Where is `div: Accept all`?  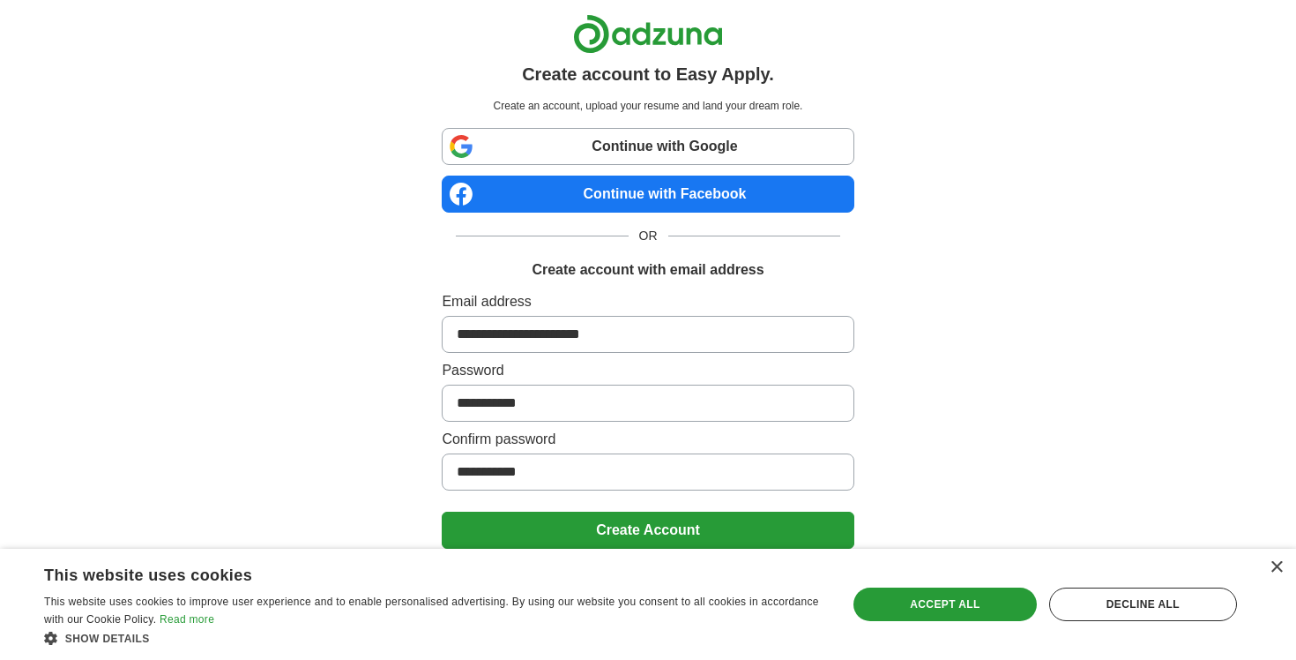 div: Accept all is located at coordinates (945, 604).